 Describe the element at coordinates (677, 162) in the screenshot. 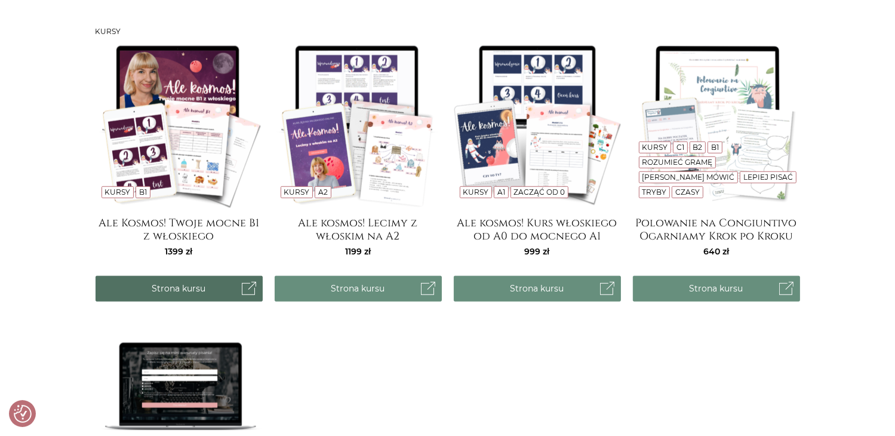

I see `a: Rozumieć gramę` at that location.